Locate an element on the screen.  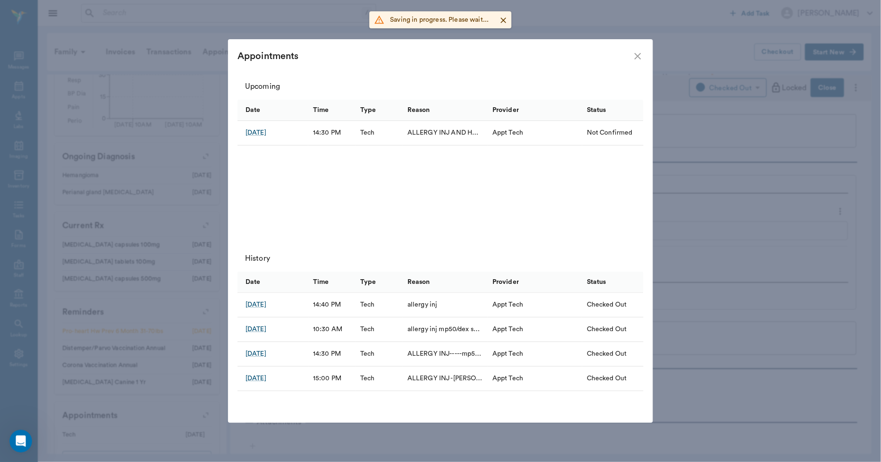
div: Yes, give me a moment is located at coordinates (135, 114).